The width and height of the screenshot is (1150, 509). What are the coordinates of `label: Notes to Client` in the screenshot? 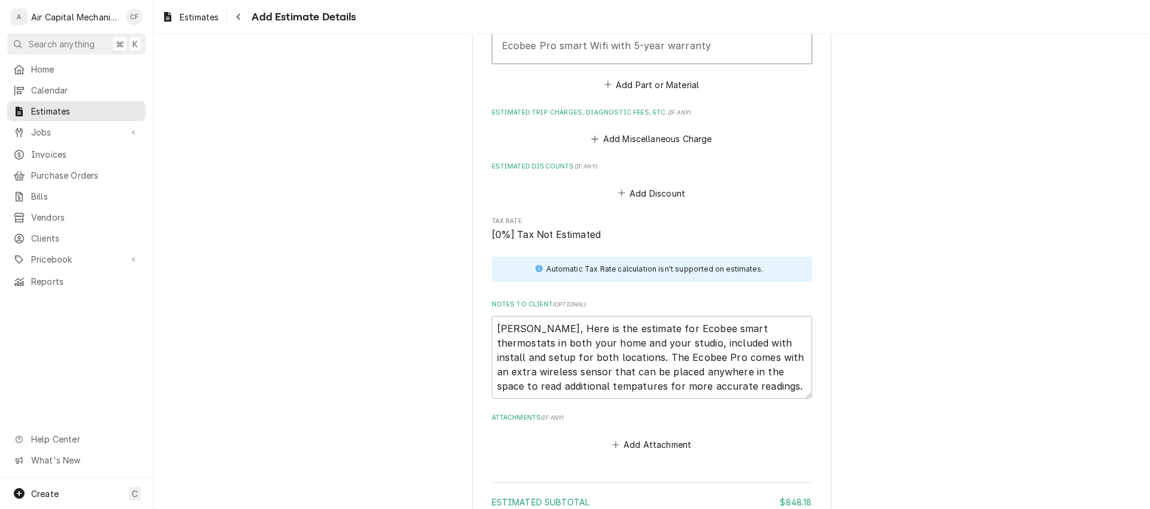 It's located at (652, 304).